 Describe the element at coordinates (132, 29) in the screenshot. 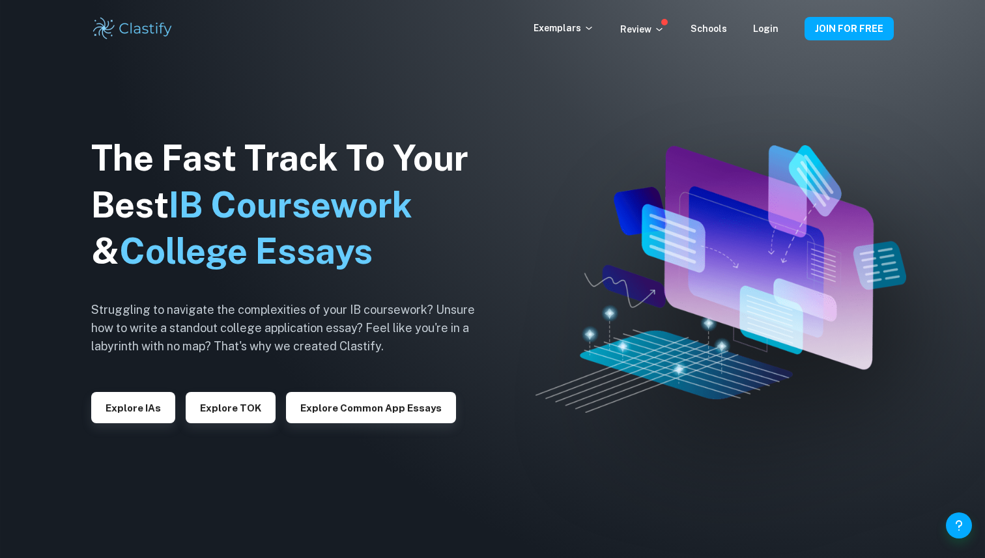

I see `img: Clastify logo` at that location.